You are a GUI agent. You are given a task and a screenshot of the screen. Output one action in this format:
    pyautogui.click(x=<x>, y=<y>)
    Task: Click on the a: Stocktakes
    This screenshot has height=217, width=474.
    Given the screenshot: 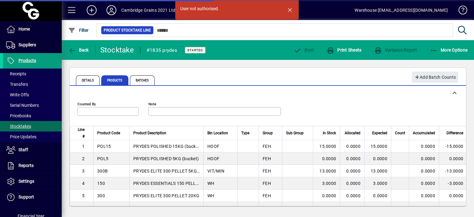 What is the action you would take?
    pyautogui.click(x=32, y=126)
    